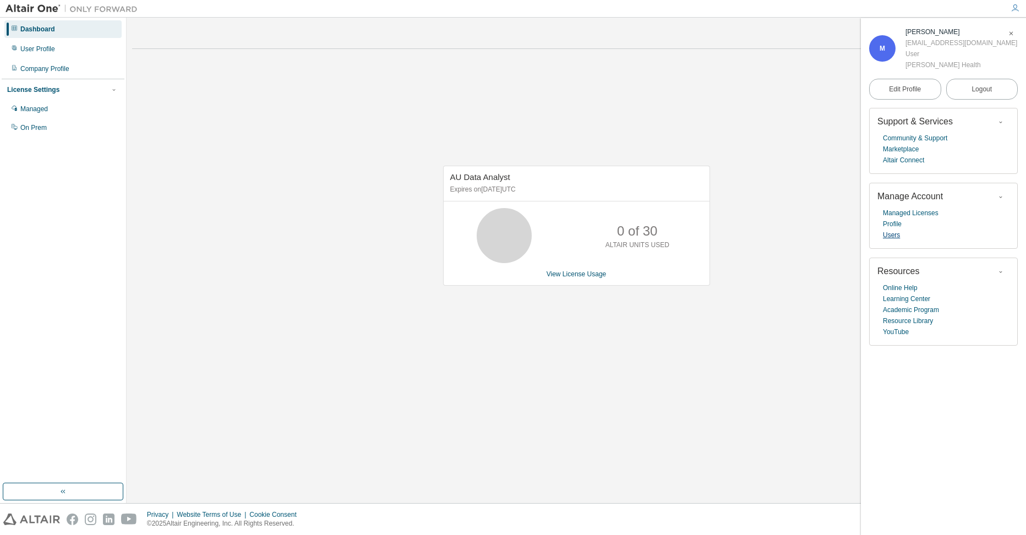  Describe the element at coordinates (37, 29) in the screenshot. I see `div: Dashboard` at that location.